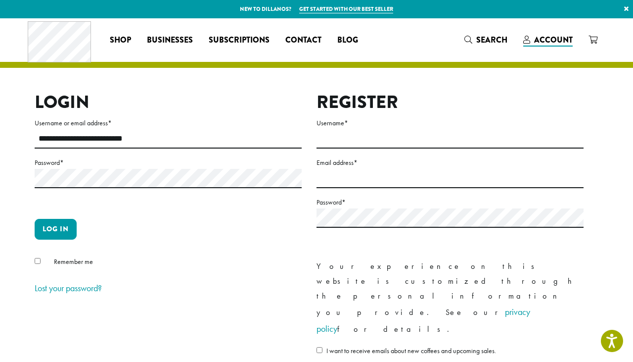 This screenshot has height=362, width=633. I want to click on span: Remember me, so click(73, 261).